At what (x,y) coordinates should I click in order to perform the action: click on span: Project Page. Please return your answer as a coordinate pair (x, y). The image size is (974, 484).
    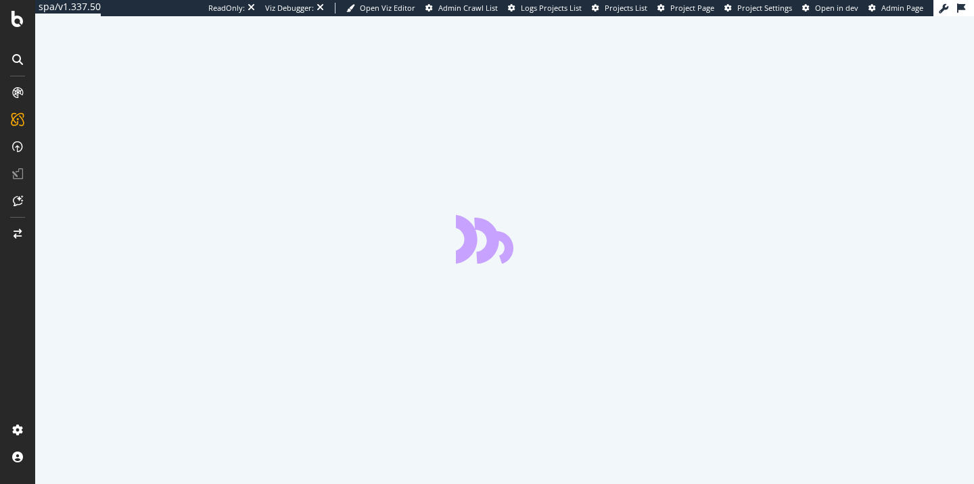
    Looking at the image, I should click on (692, 7).